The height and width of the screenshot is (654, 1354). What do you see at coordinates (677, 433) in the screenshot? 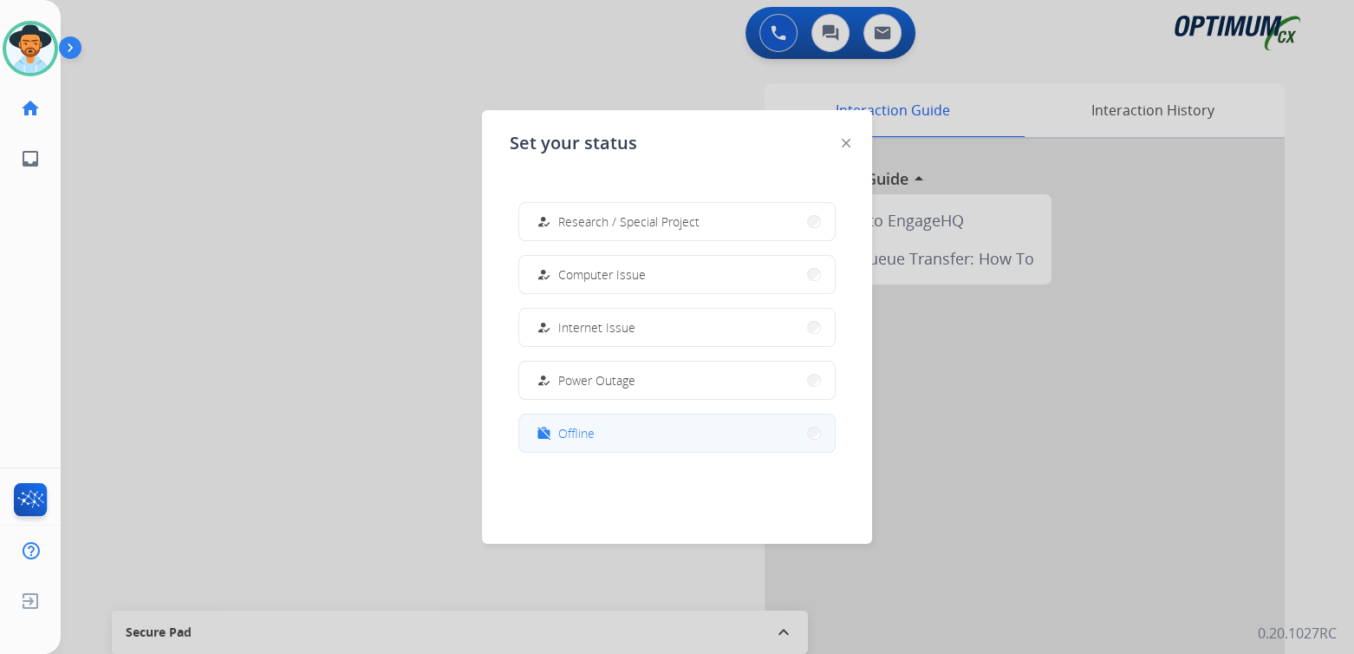
I see `button: Offline` at bounding box center [677, 433].